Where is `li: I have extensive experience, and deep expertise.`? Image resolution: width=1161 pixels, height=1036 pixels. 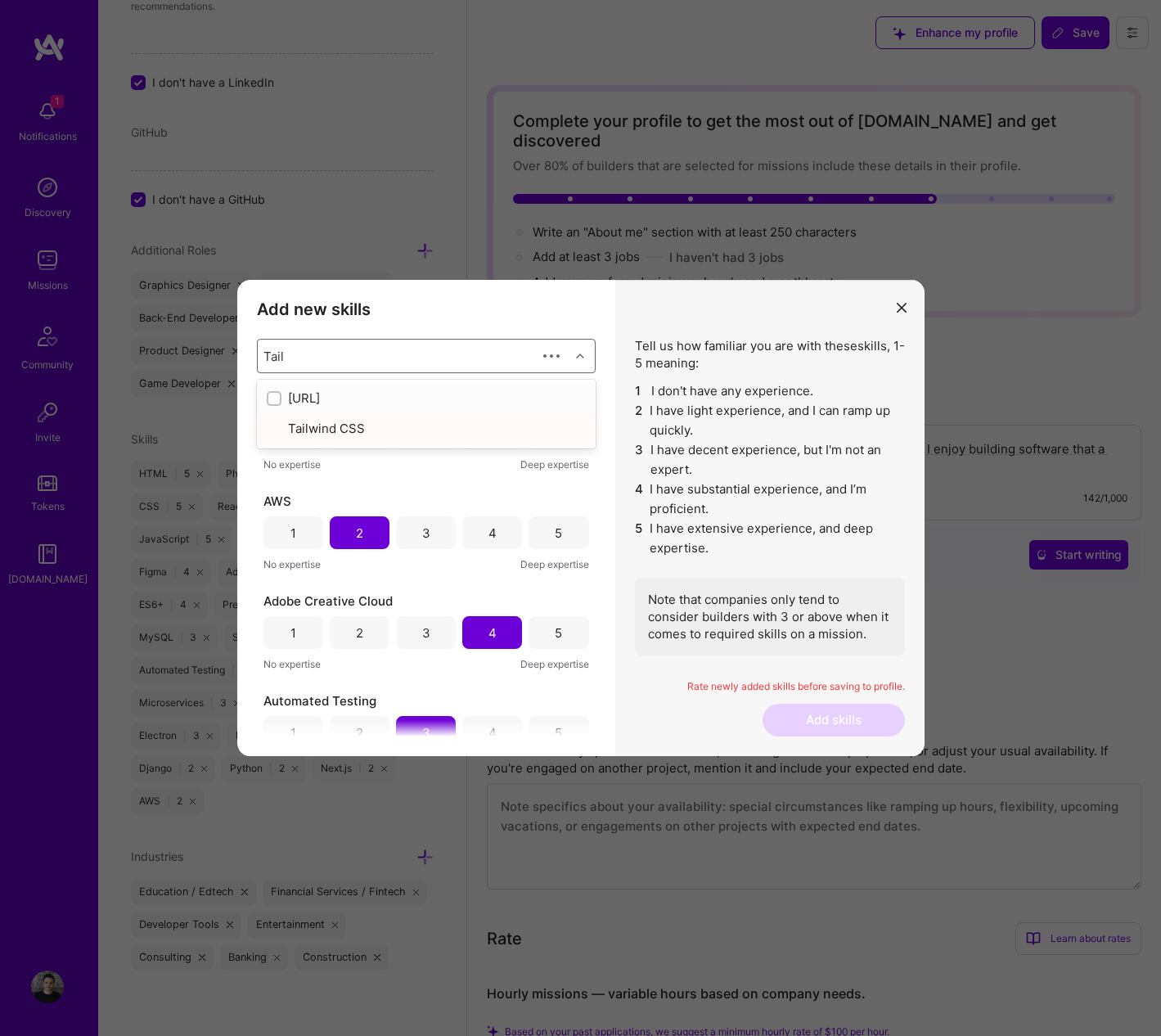
li: I have extensive experience, and deep expertise. is located at coordinates (770, 538).